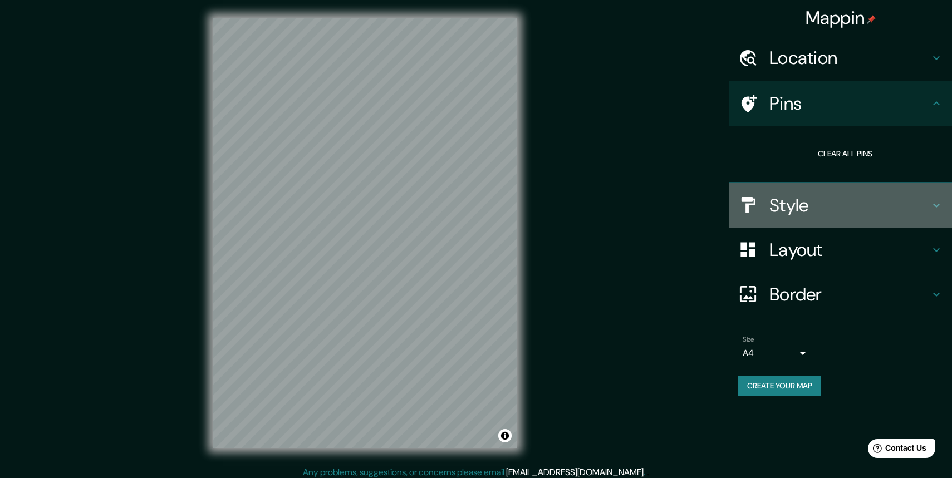  Describe the element at coordinates (841, 104) in the screenshot. I see `div: Pins` at that location.